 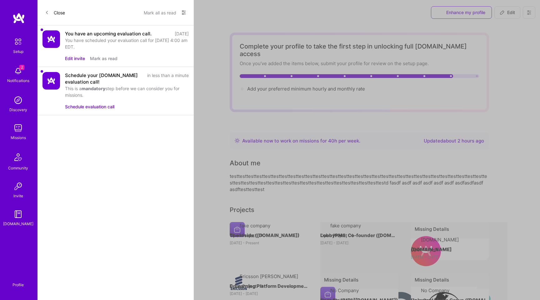 I want to click on div: Notifications, so click(x=18, y=80).